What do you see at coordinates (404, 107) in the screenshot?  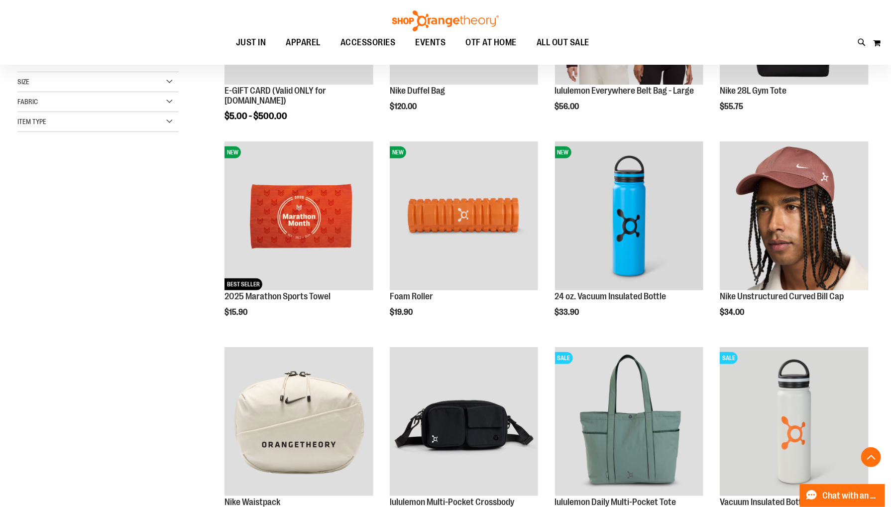 I see `span: $120.00` at bounding box center [404, 107].